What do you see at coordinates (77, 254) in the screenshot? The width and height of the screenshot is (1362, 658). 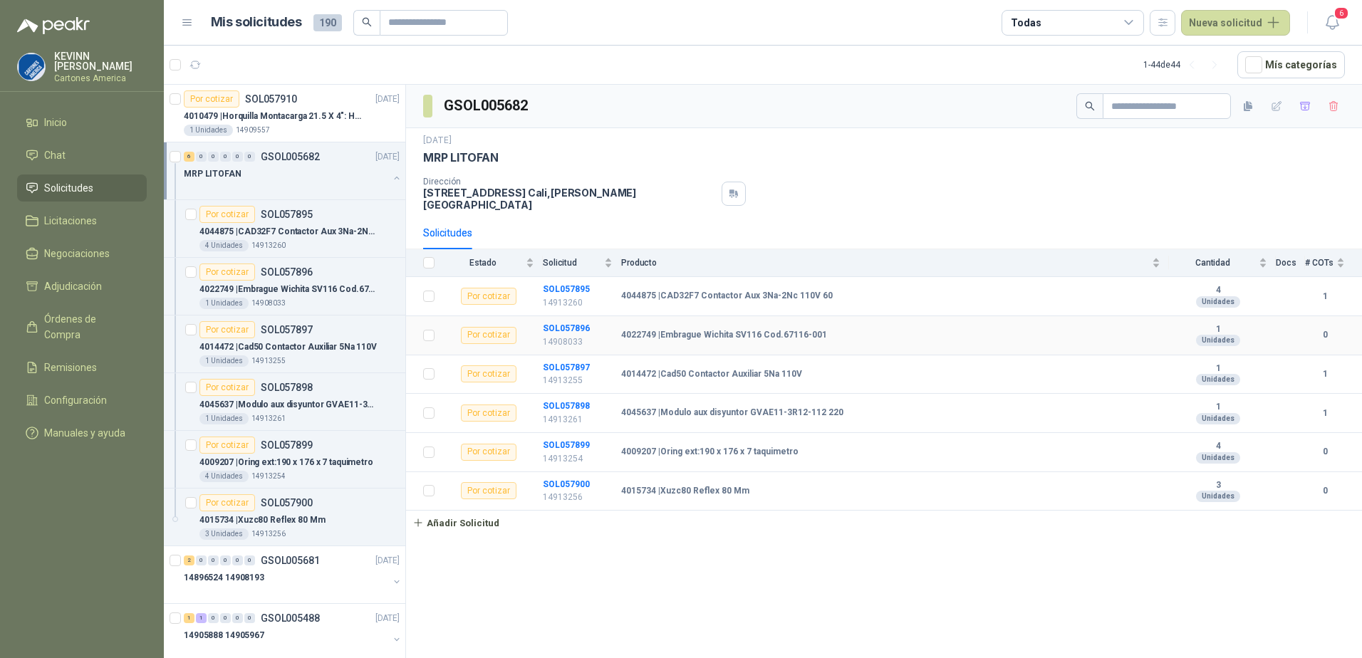 I see `span: Negociaciones` at bounding box center [77, 254].